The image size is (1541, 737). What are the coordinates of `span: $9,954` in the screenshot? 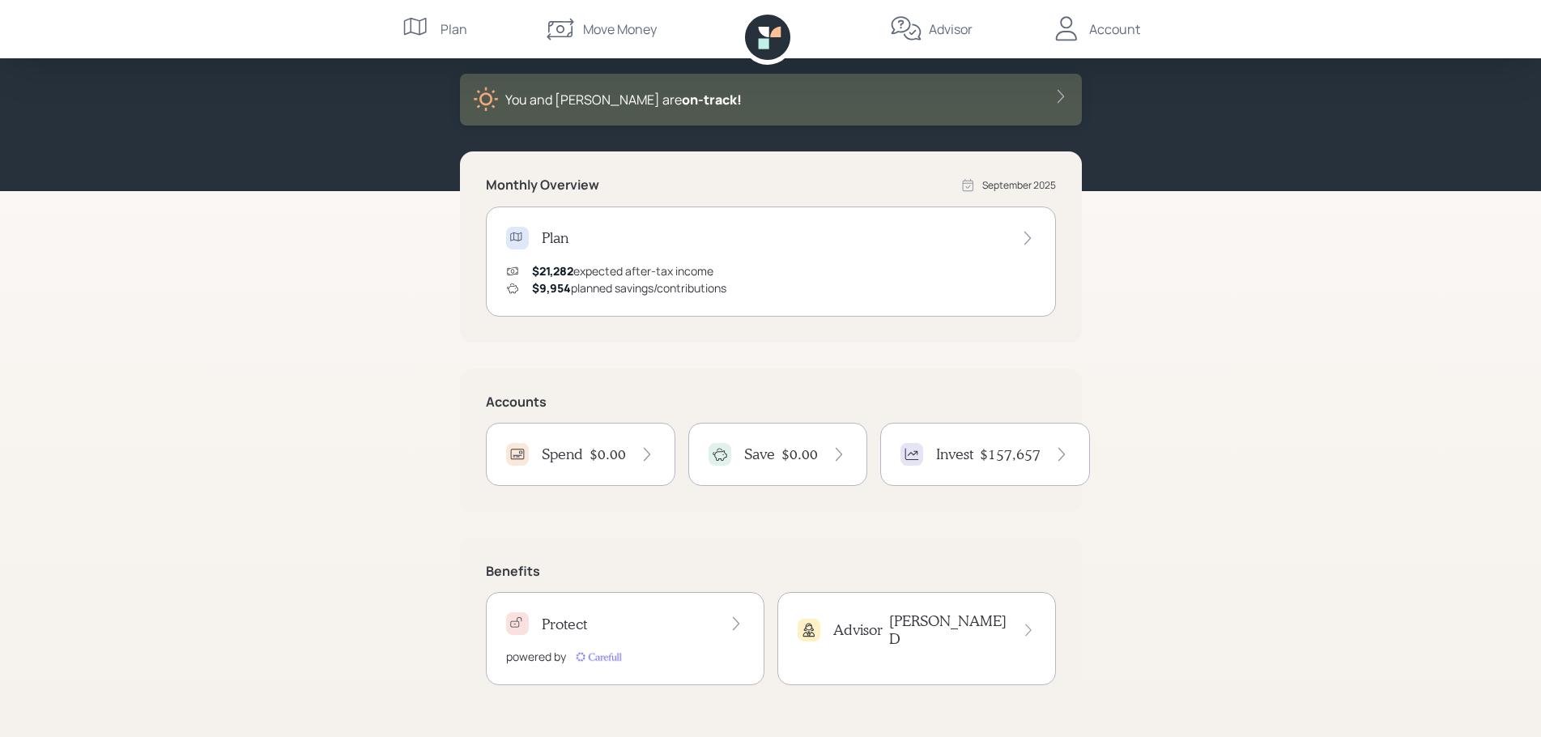 It's located at (551, 287).